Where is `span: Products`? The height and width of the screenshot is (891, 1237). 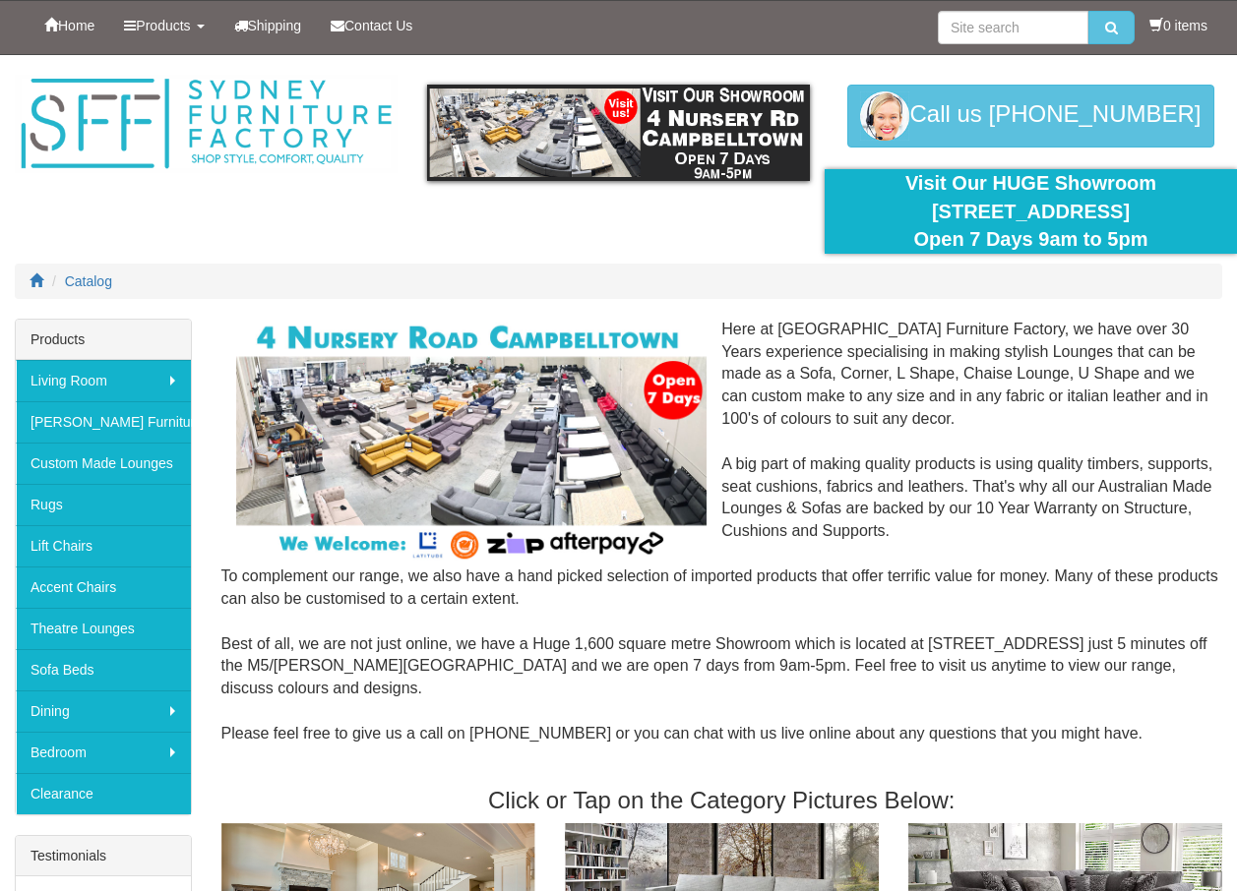 span: Products is located at coordinates (162, 26).